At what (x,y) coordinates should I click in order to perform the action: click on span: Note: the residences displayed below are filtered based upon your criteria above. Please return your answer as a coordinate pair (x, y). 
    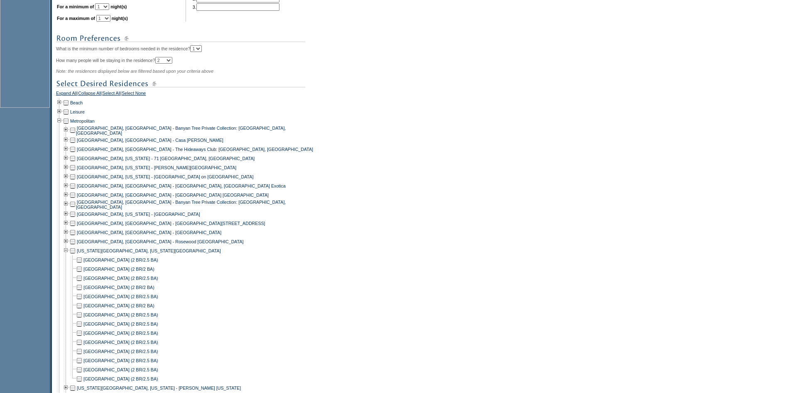
    Looking at the image, I should click on (135, 71).